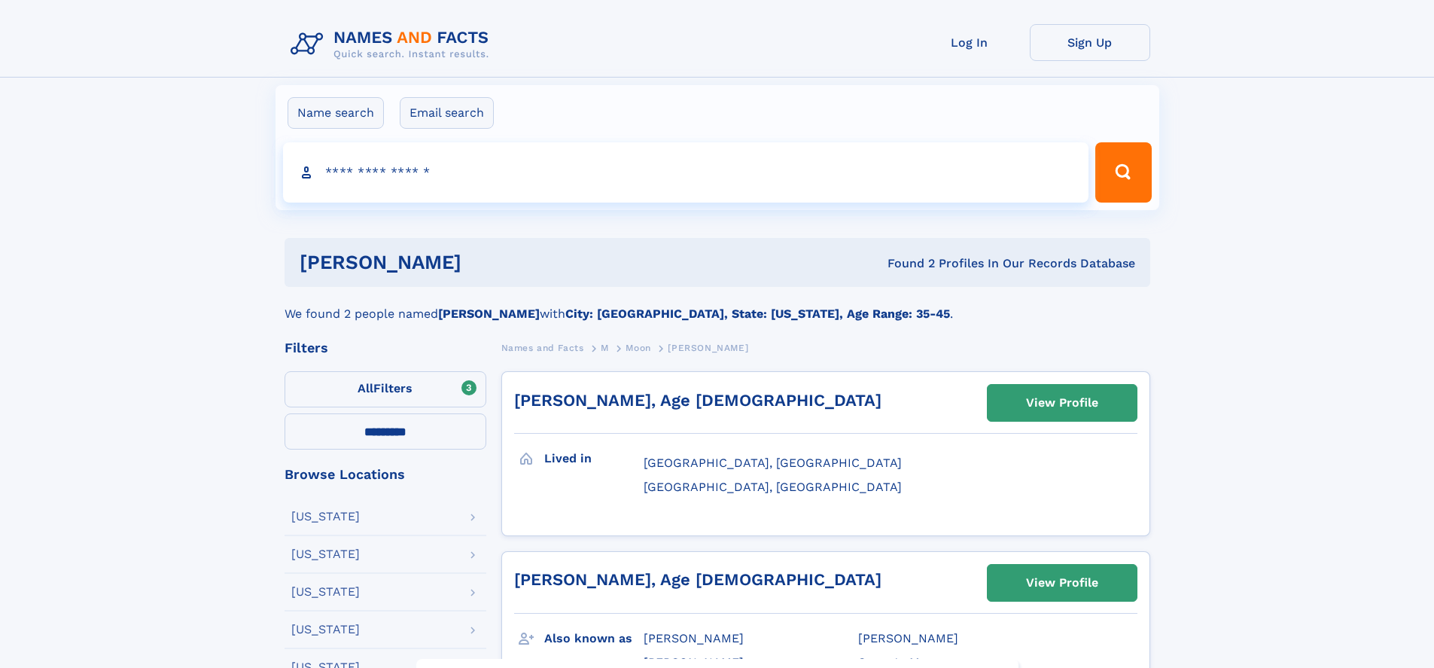 The height and width of the screenshot is (668, 1434). Describe the element at coordinates (604, 347) in the screenshot. I see `a: M` at that location.